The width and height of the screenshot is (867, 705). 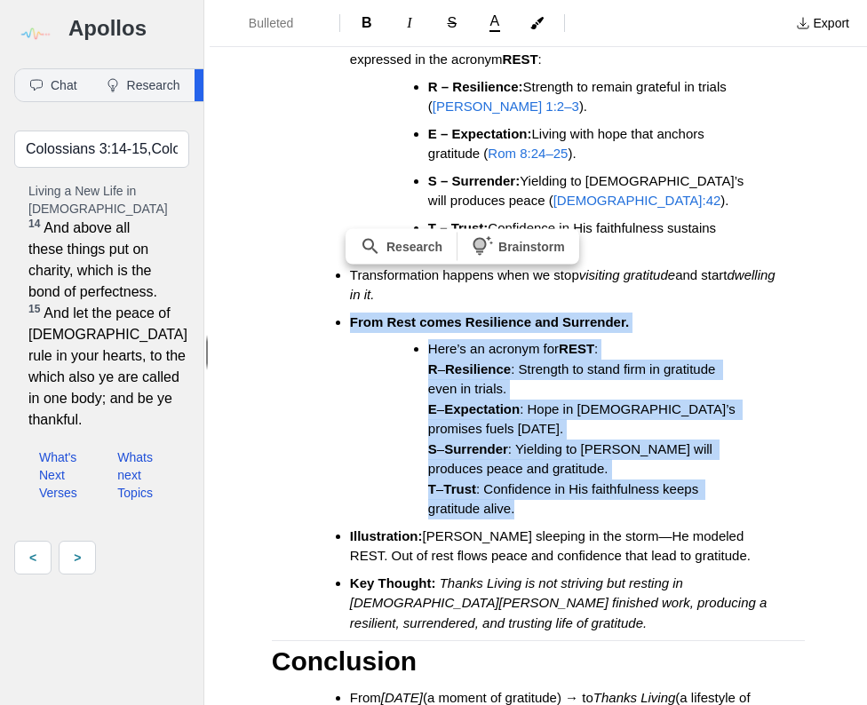 I want to click on span: Rom 8:24–25, so click(x=528, y=153).